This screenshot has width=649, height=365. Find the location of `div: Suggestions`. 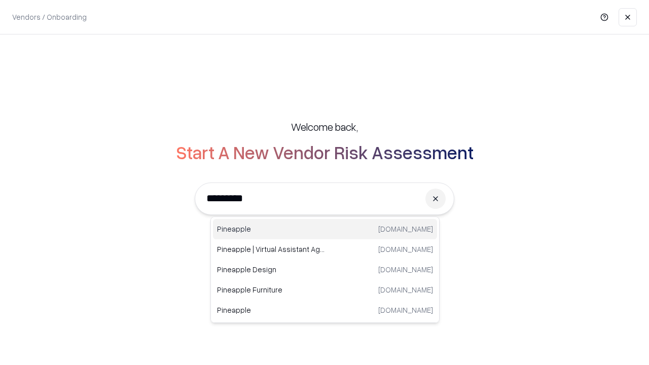

div: Suggestions is located at coordinates (325, 270).